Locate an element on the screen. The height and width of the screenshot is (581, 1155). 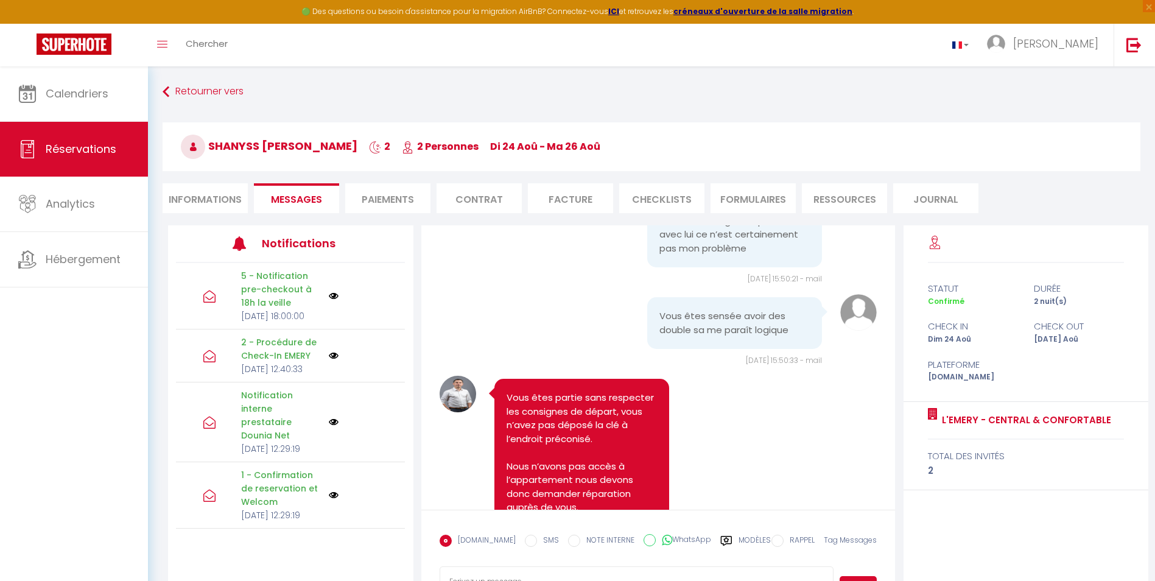
strong: ICI is located at coordinates (614, 11).